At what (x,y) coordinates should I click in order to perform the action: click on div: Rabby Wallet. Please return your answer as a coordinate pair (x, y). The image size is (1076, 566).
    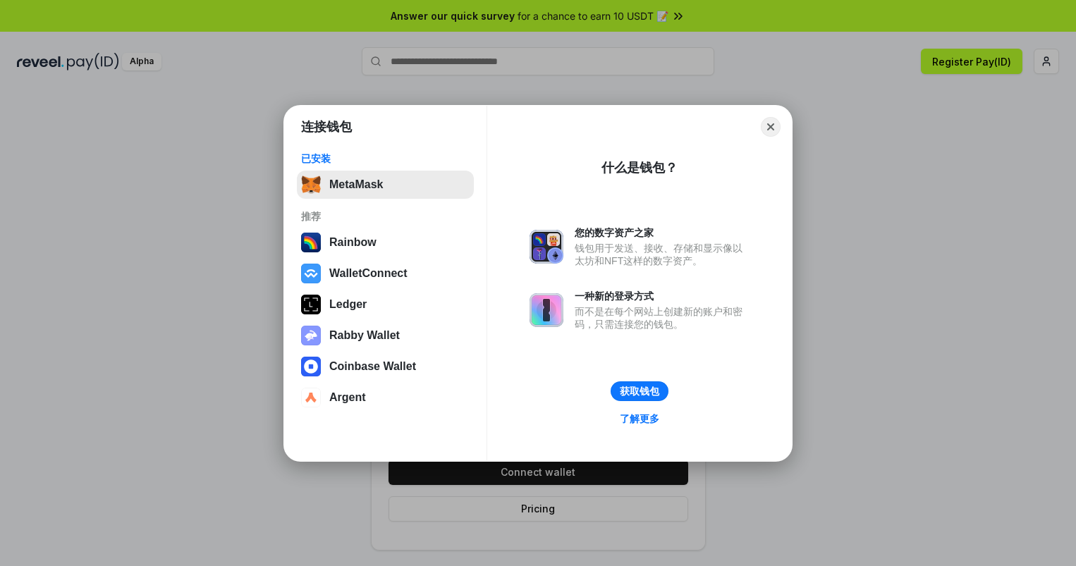
    Looking at the image, I should click on (365, 336).